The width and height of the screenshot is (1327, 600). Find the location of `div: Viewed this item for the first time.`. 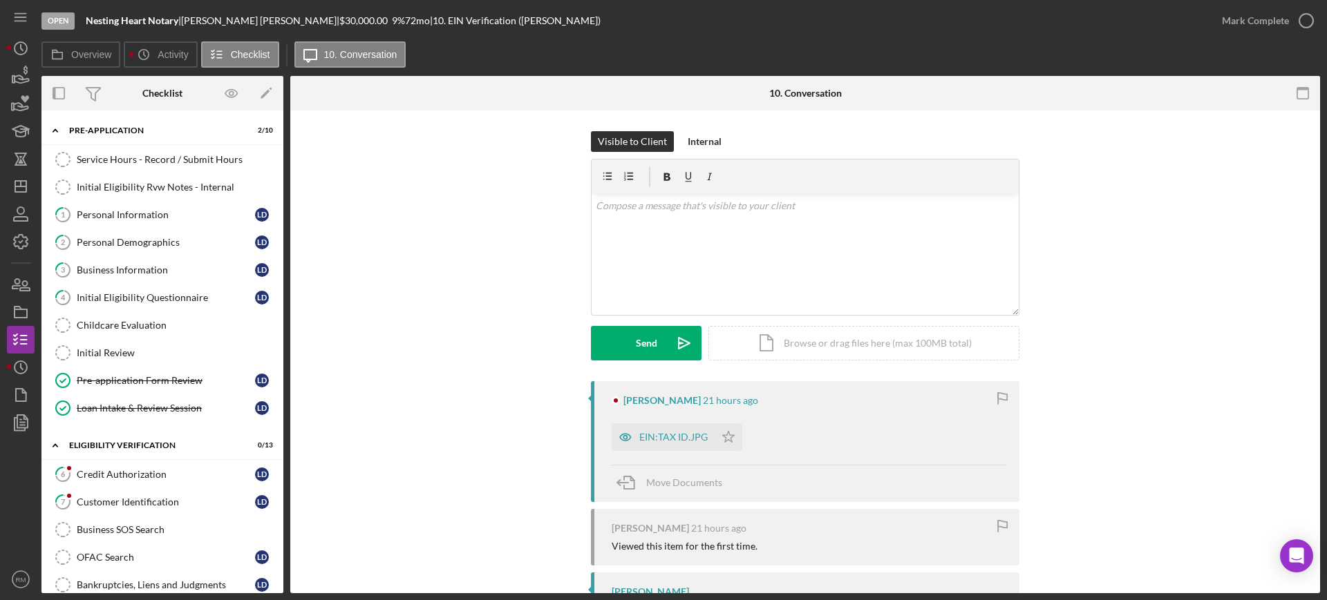

div: Viewed this item for the first time. is located at coordinates (684, 547).